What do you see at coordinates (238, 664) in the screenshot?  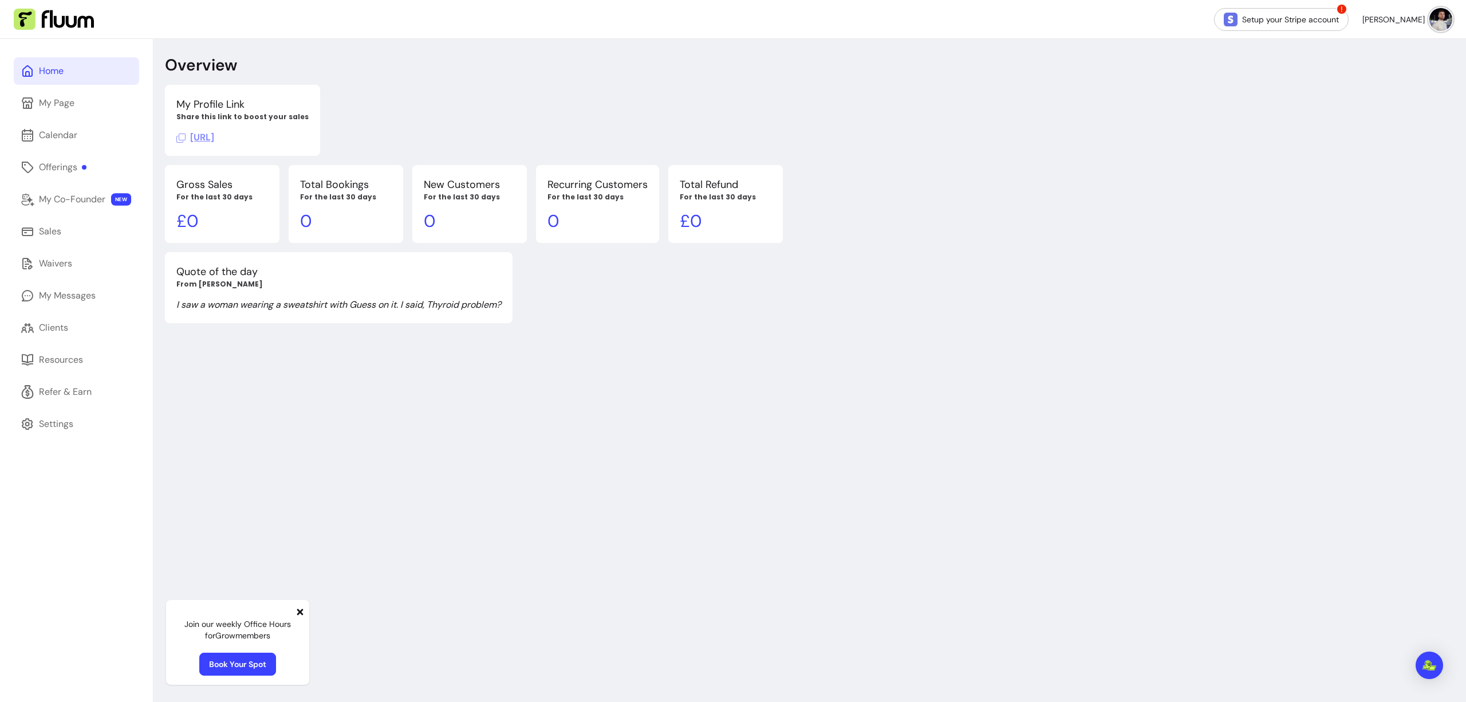 I see `a: Book Your Spot` at bounding box center [238, 664].